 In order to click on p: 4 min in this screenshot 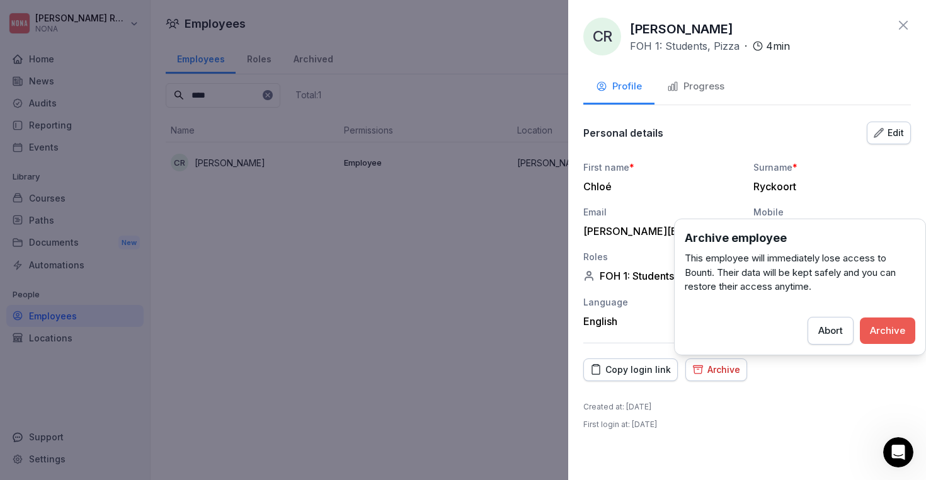, I will do `click(778, 46)`.